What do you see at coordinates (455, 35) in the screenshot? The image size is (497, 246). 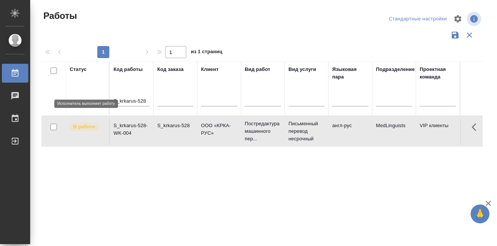 I see `button: Сохранить фильтры` at bounding box center [455, 35].